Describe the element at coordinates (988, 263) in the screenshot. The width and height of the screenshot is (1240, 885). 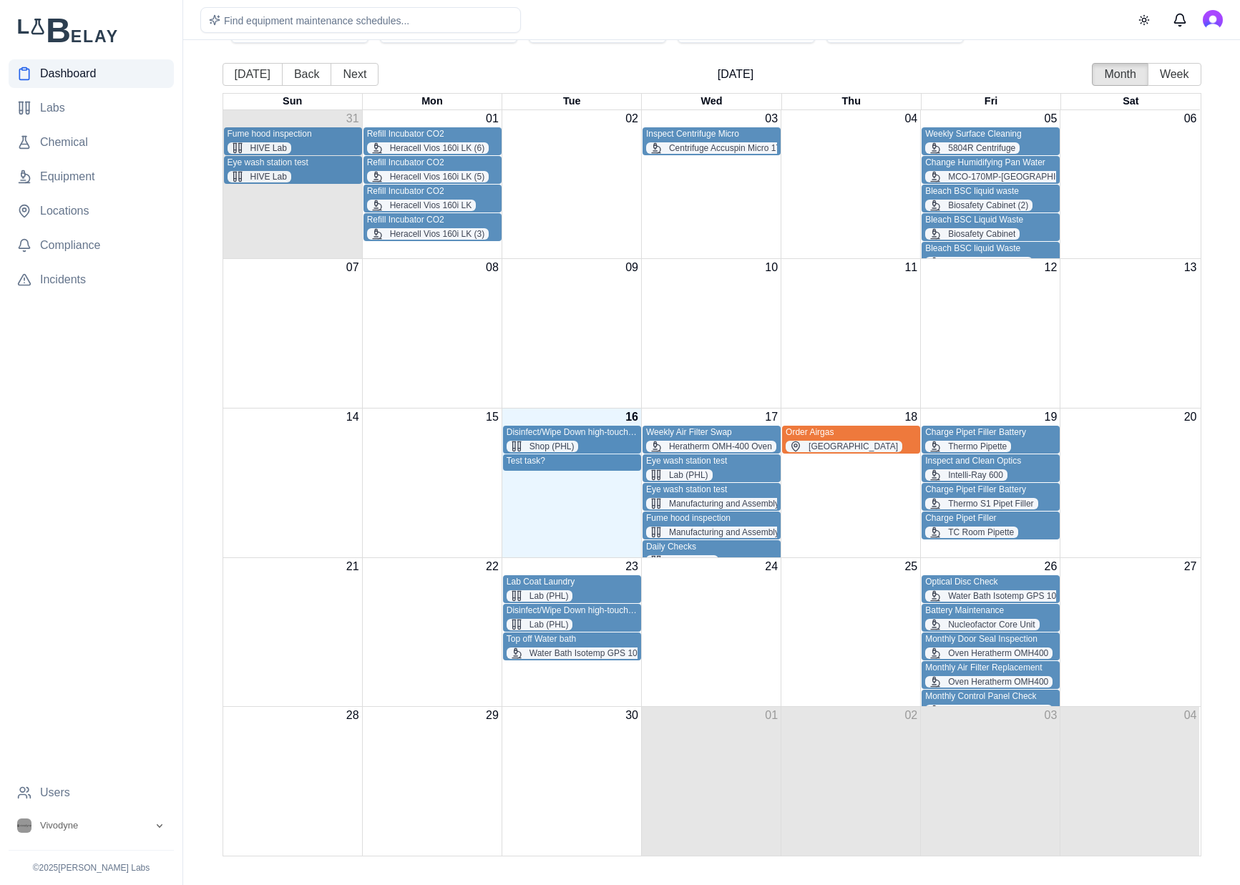
I see `span: Biosafety Cabinet (3)` at that location.